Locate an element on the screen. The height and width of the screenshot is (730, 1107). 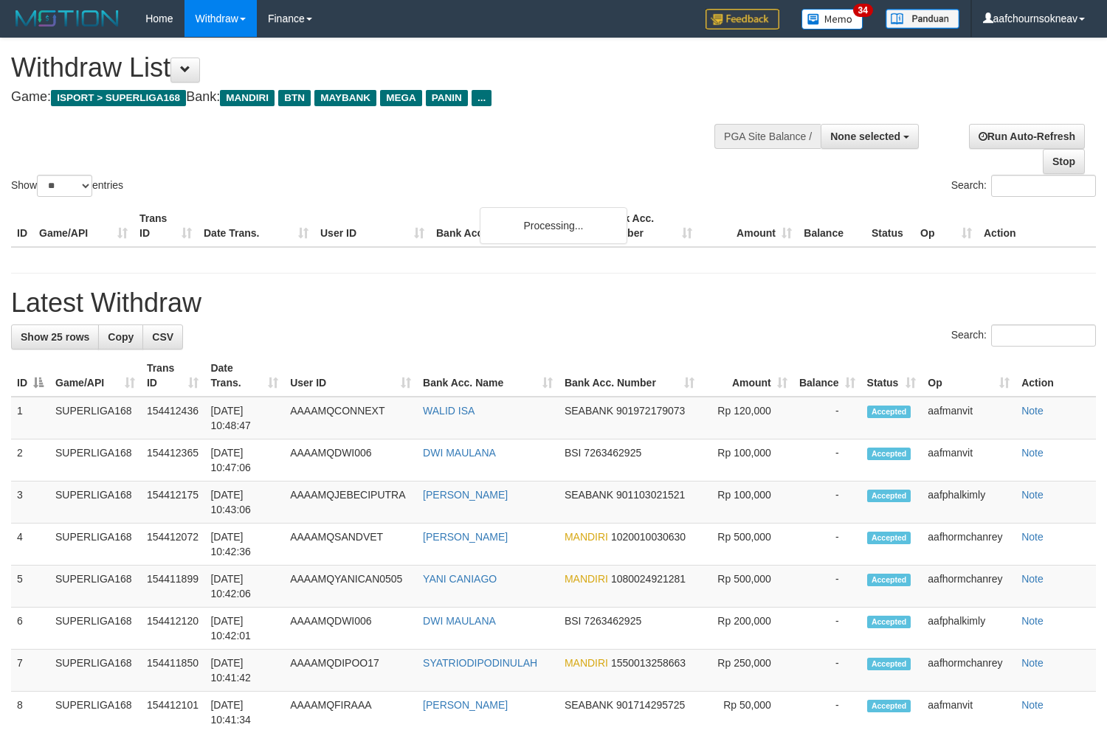
th: Status: activate to sort column ascending is located at coordinates (891, 376).